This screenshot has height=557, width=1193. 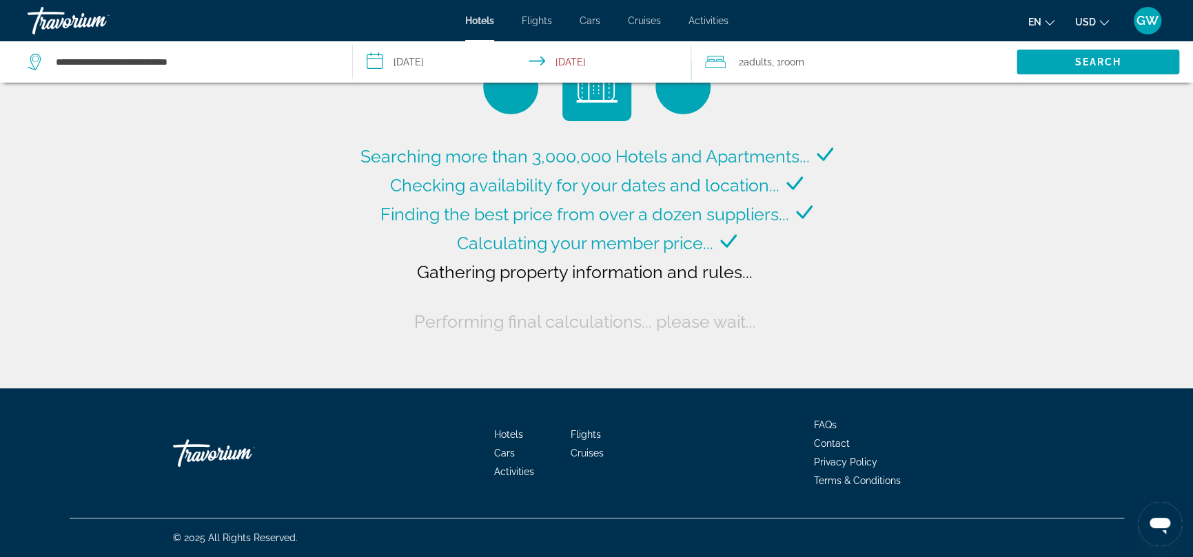 What do you see at coordinates (584, 214) in the screenshot?
I see `span: Finding the best price from over a dozen suppliers...` at bounding box center [584, 214].